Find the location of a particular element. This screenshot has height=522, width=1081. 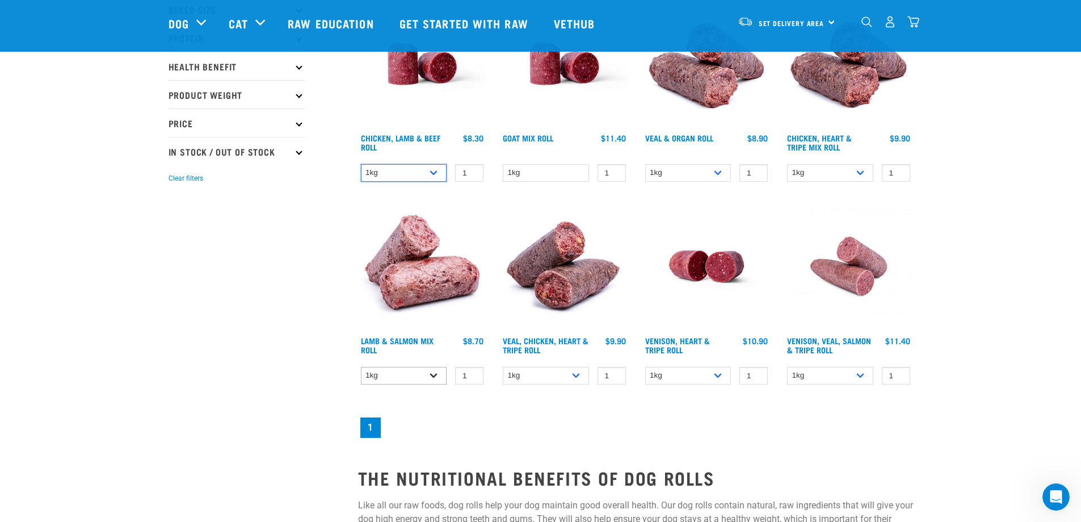

img: home-icon@2x.png is located at coordinates (913, 22).